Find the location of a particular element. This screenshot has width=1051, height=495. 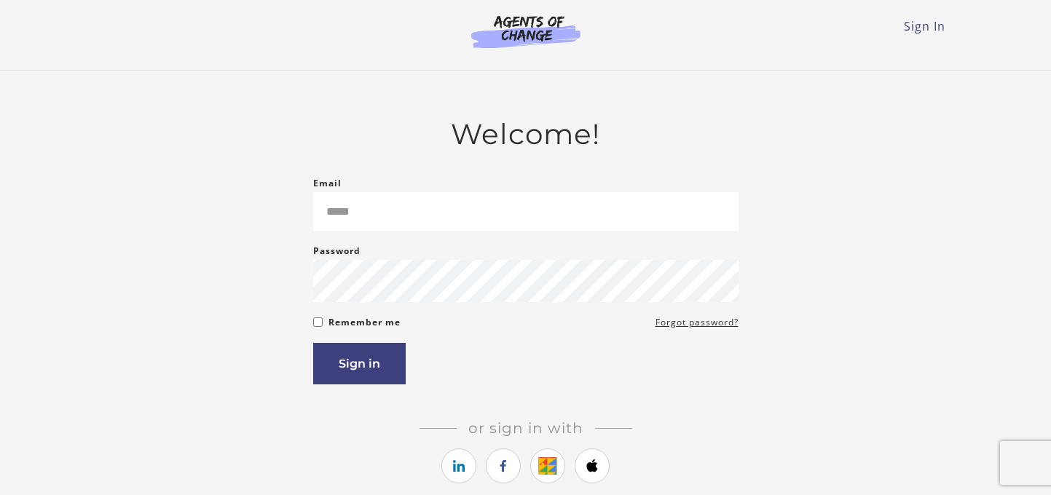

label: Email is located at coordinates (327, 183).